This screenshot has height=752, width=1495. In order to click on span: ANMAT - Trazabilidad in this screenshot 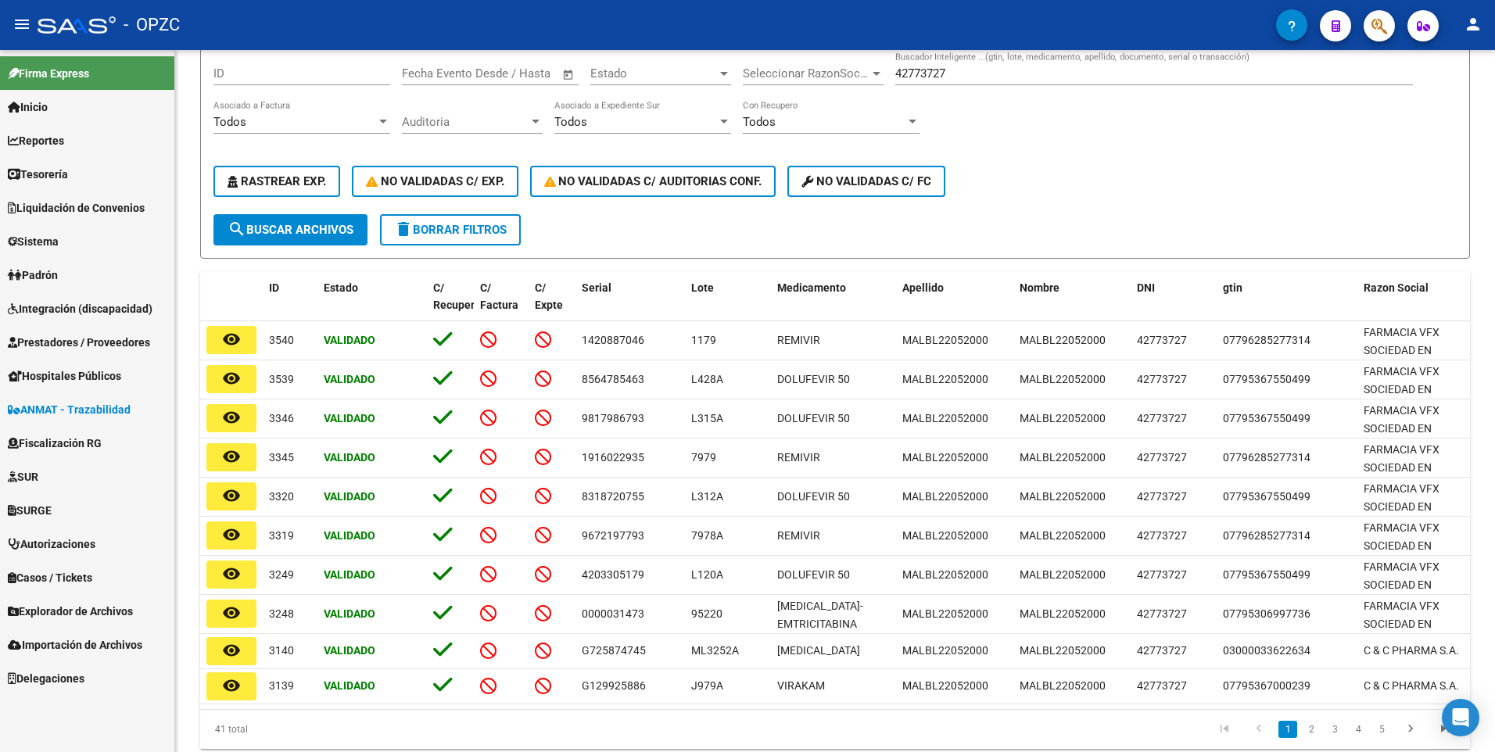, I will do `click(69, 410)`.